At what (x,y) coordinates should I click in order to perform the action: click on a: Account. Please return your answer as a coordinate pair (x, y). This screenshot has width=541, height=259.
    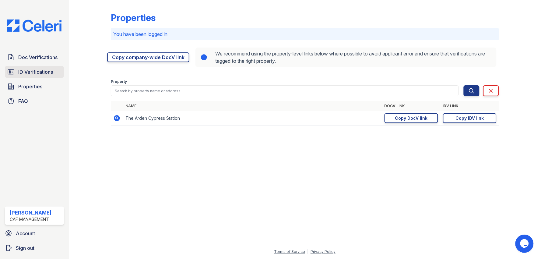
    Looking at the image, I should click on (34, 233).